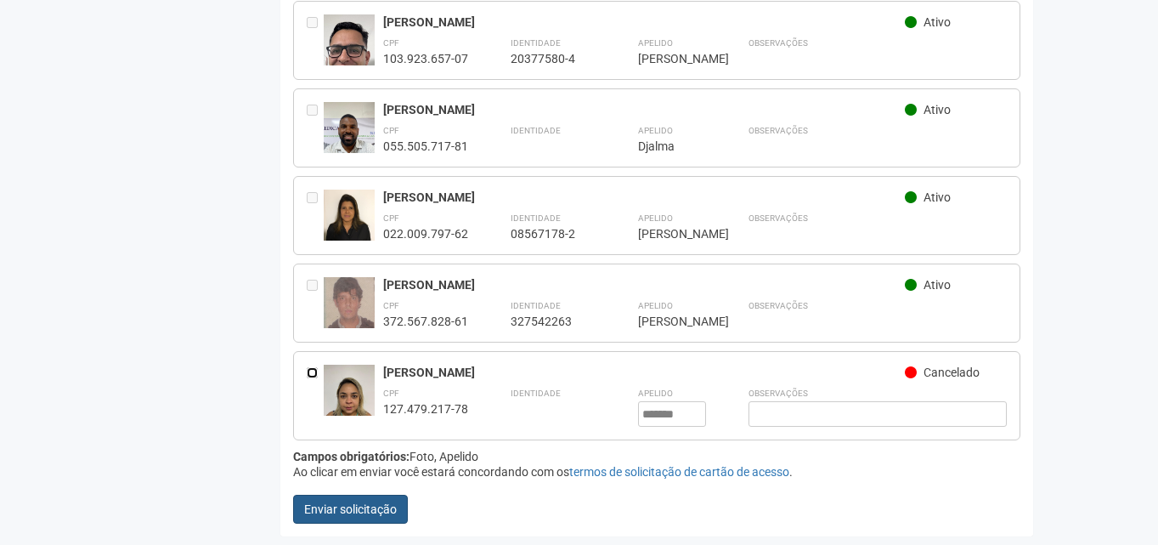  What do you see at coordinates (351, 456) in the screenshot?
I see `strong: Campos obrigatórios:` at bounding box center [351, 456].